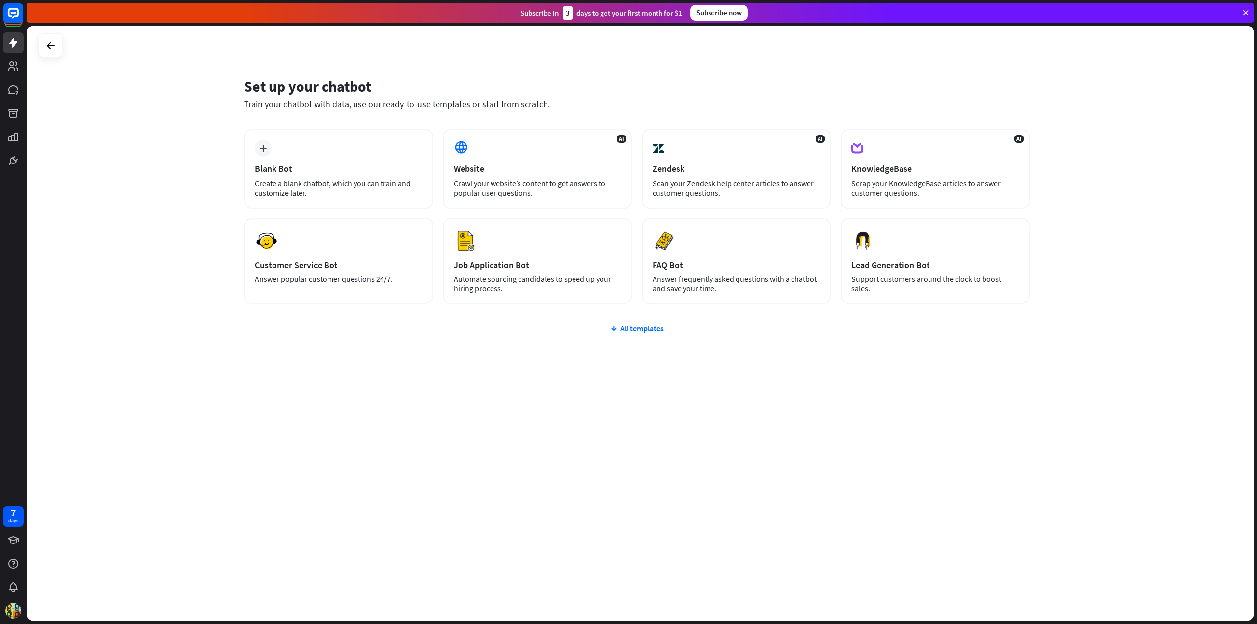  What do you see at coordinates (568, 13) in the screenshot?
I see `div: 3` at bounding box center [568, 13].